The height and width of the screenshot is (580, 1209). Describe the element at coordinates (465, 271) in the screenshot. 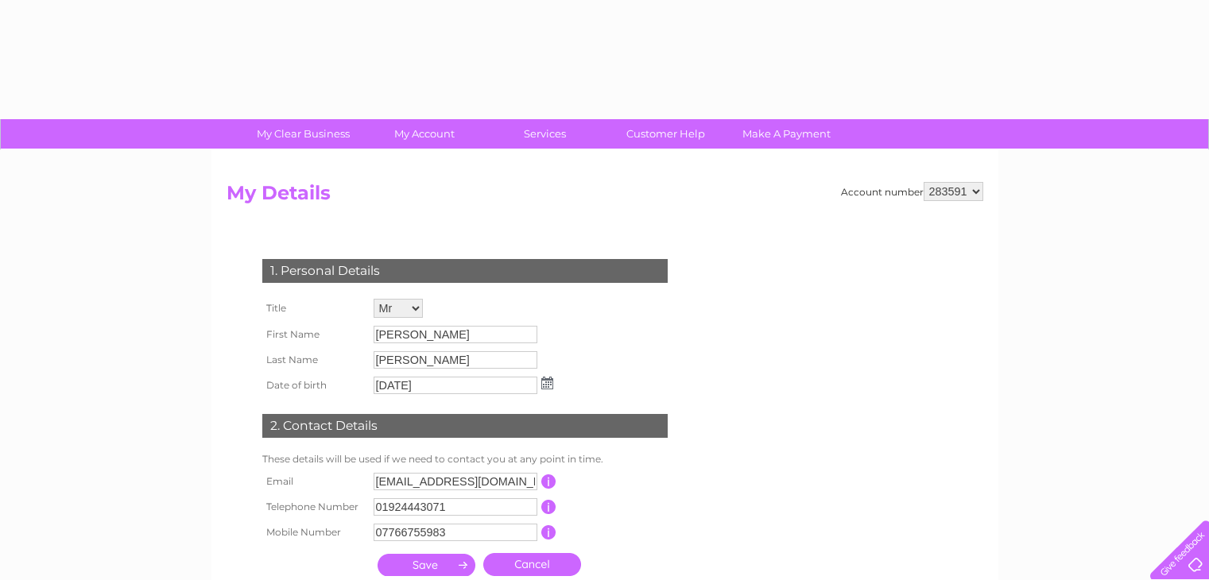

I see `div: 1. Personal Details` at that location.